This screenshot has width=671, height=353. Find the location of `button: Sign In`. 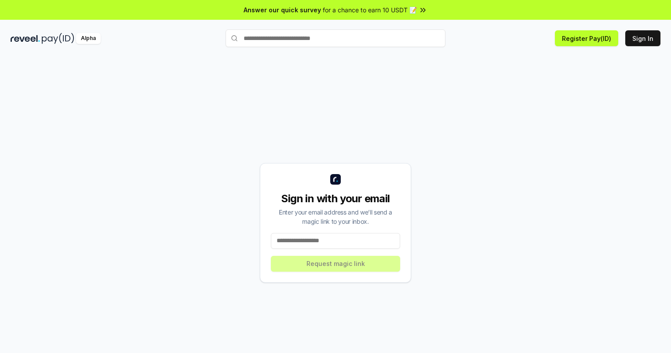

button: Sign In is located at coordinates (643, 38).